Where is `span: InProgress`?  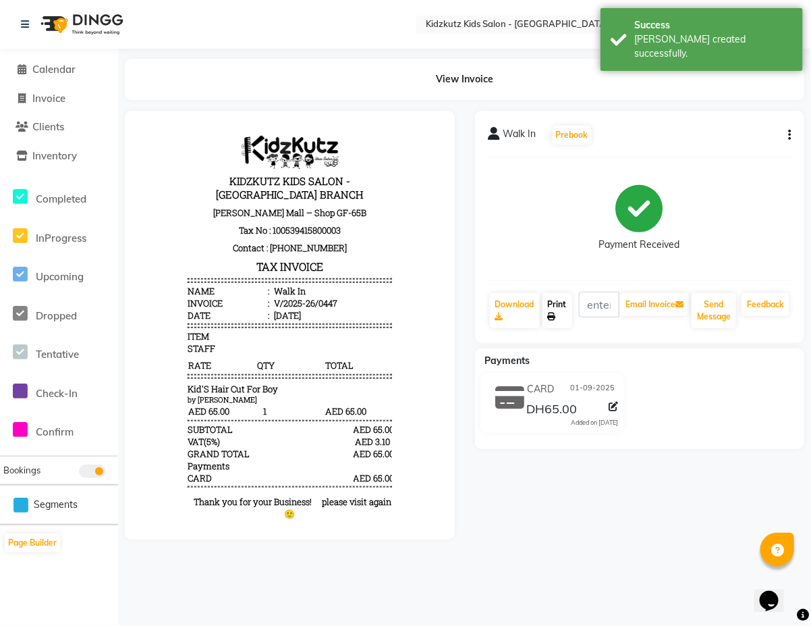 span: InProgress is located at coordinates (61, 238).